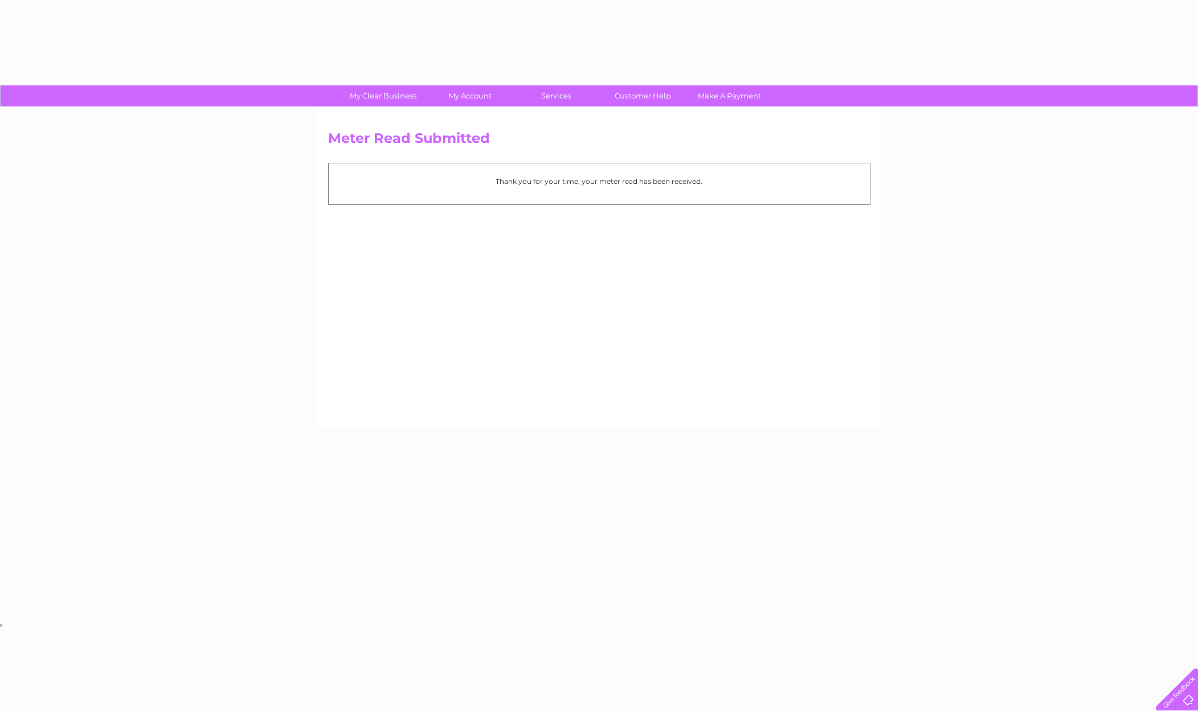 The height and width of the screenshot is (711, 1198). What do you see at coordinates (556, 96) in the screenshot?
I see `a: Services` at bounding box center [556, 96].